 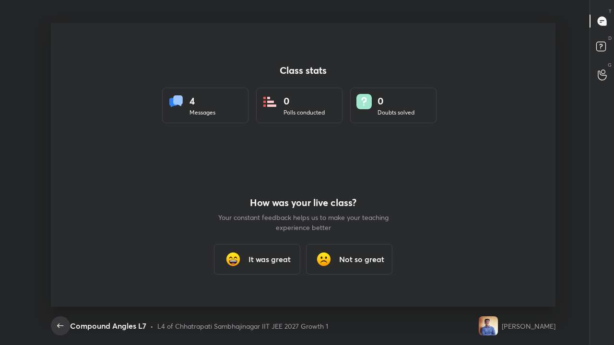 What do you see at coordinates (362, 260) in the screenshot?
I see `h3: Not so great` at bounding box center [362, 260].